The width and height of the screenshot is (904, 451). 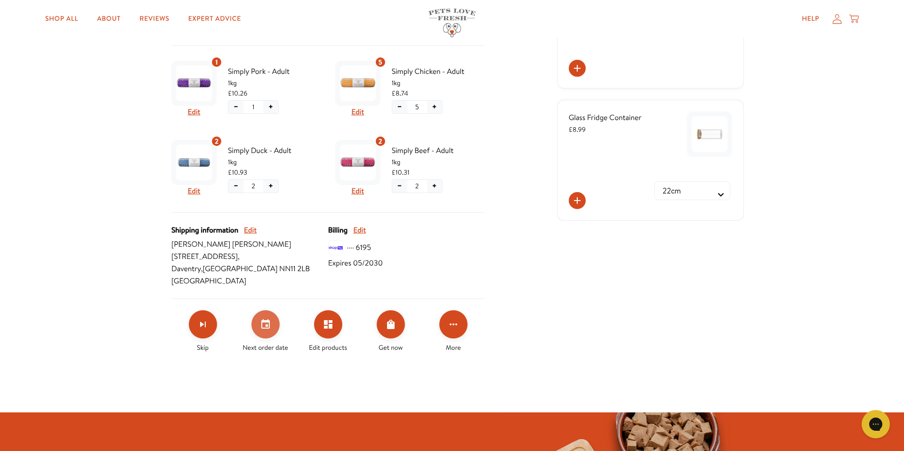 What do you see at coordinates (380, 141) in the screenshot?
I see `div: 2 units of item: Simply Beef - Adult` at bounding box center [380, 141].